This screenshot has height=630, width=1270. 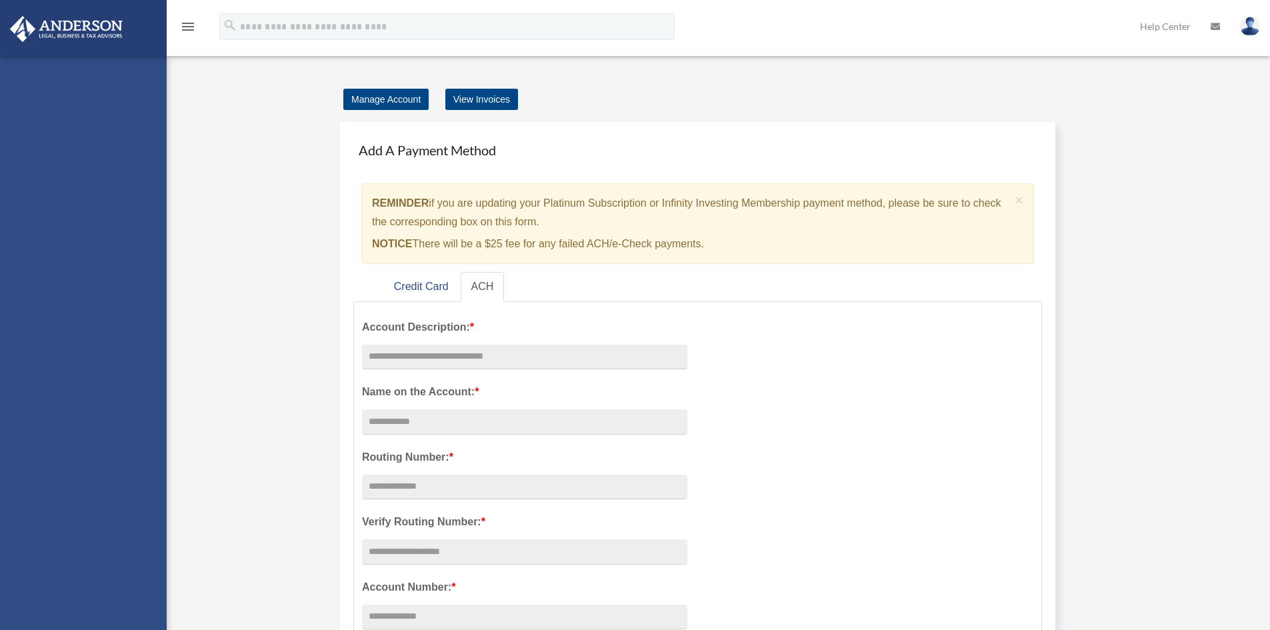 What do you see at coordinates (188, 29) in the screenshot?
I see `a: menu` at bounding box center [188, 29].